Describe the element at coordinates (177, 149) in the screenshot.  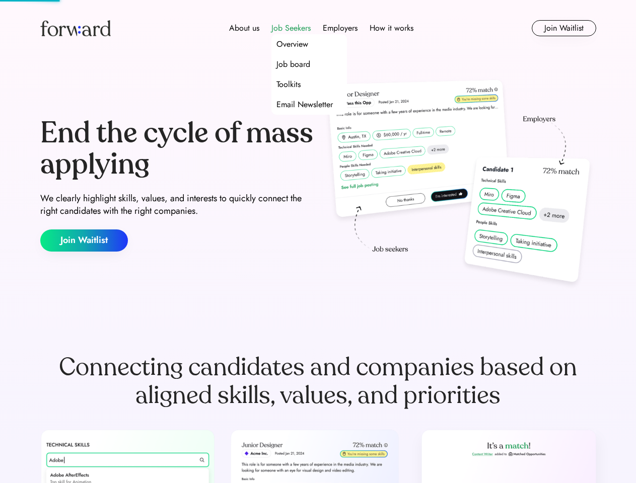
I see `div: End the cycle of mass applying` at that location.